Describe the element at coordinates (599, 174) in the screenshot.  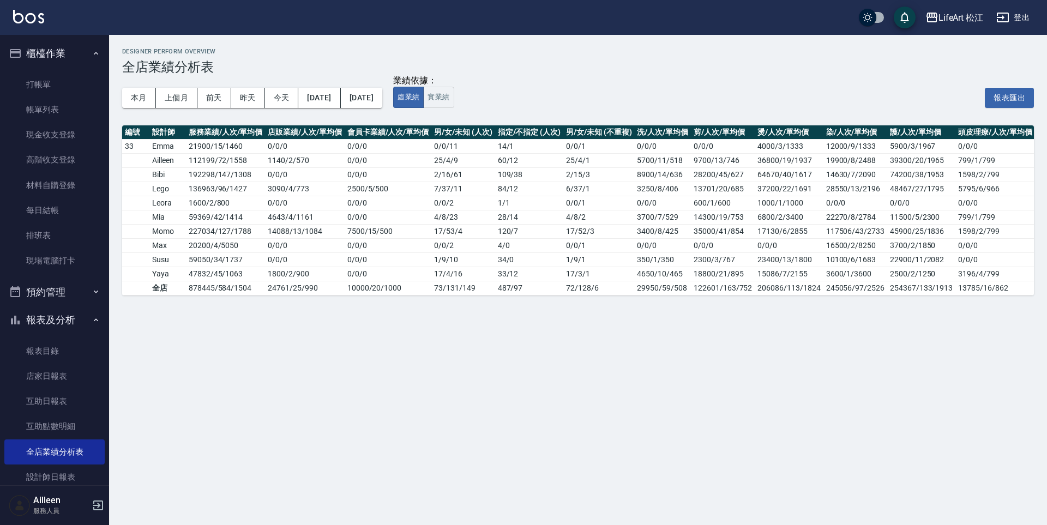
I see `td: 2 / 15 / 3` at that location.